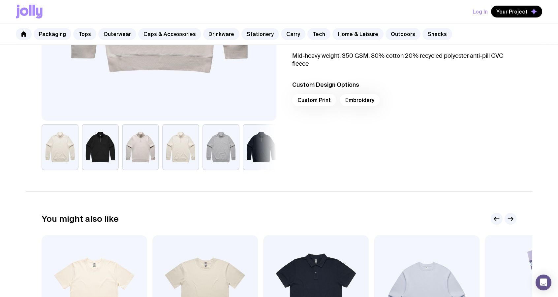 Image resolution: width=558 pixels, height=297 pixels. What do you see at coordinates (319, 34) in the screenshot?
I see `a: Tech` at bounding box center [319, 34].